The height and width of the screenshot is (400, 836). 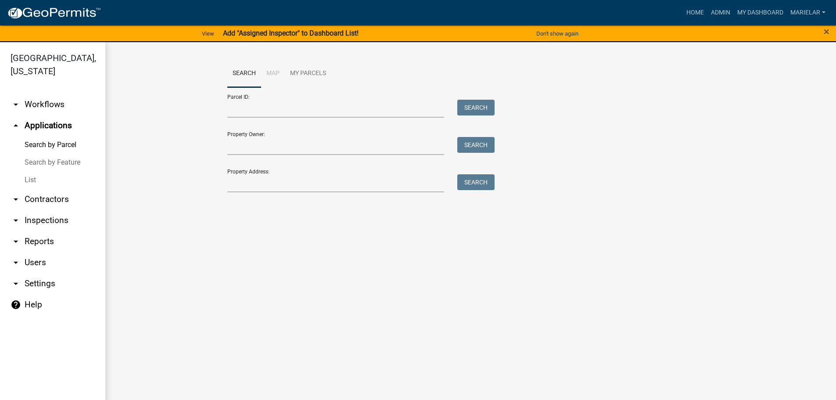 I want to click on i: help, so click(x=16, y=304).